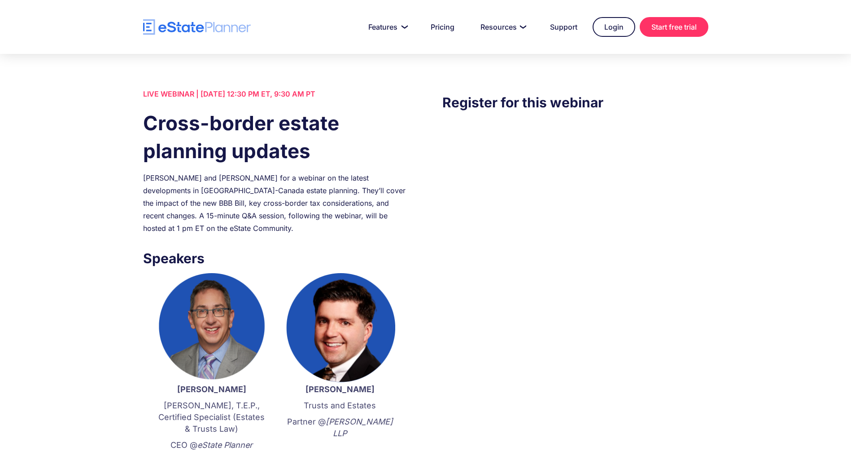 This screenshot has height=469, width=851. What do you see at coordinates (212, 445) in the screenshot?
I see `p: CEO @` at bounding box center [212, 445].